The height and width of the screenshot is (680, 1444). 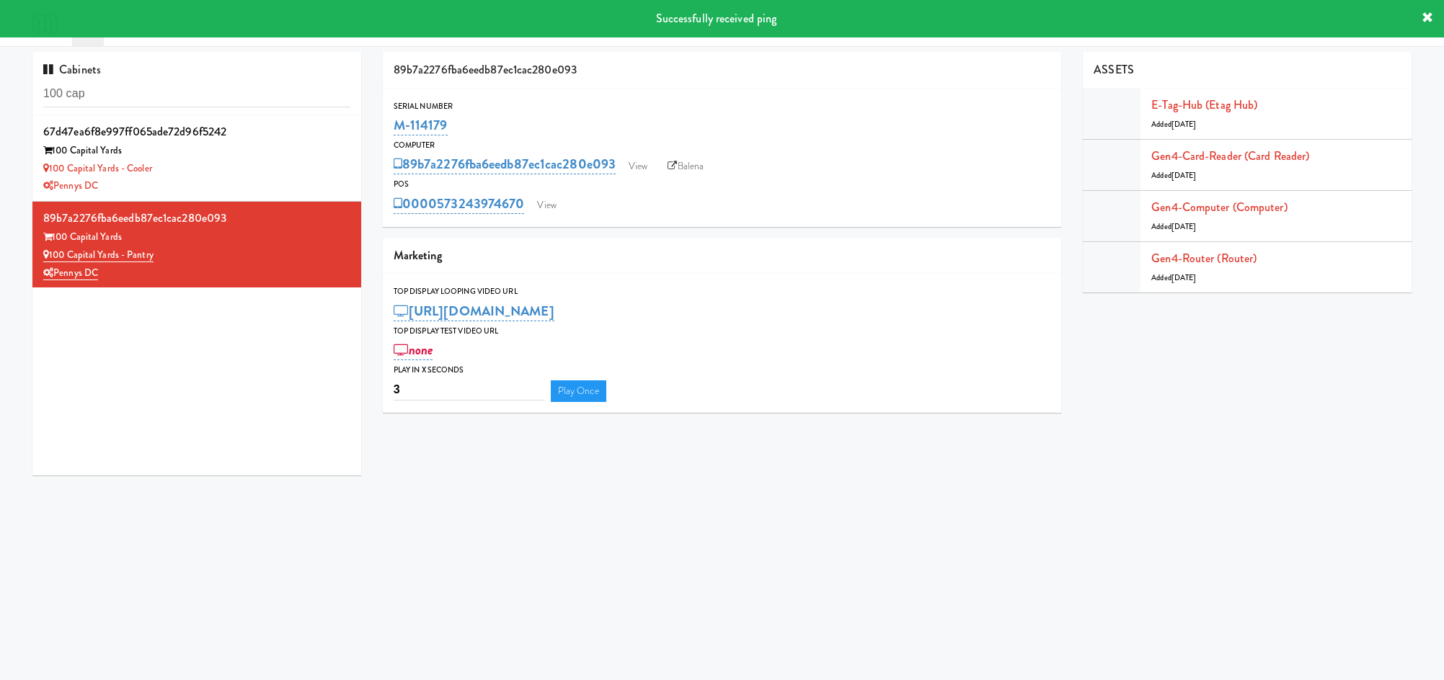 What do you see at coordinates (197, 94) in the screenshot?
I see `input: Search cabinets` at bounding box center [197, 94].